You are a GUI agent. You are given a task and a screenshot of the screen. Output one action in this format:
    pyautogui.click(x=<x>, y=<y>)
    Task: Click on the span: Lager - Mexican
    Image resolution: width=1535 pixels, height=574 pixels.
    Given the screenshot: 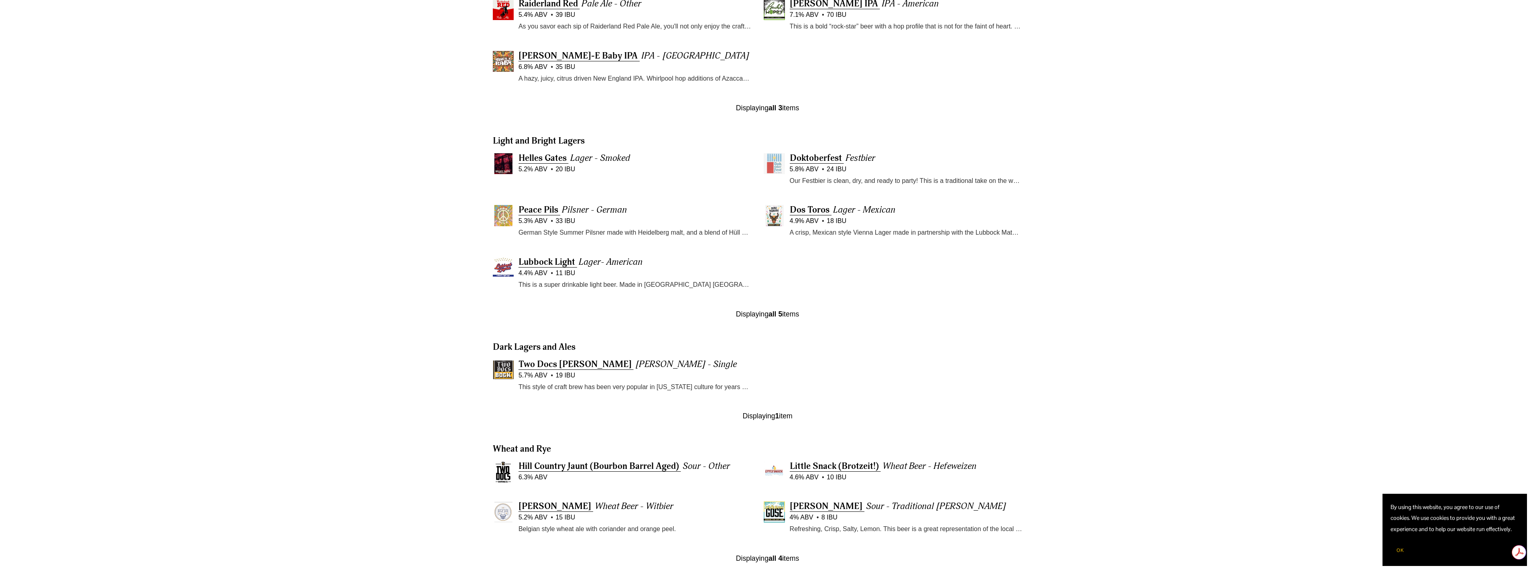 What is the action you would take?
    pyautogui.click(x=864, y=210)
    